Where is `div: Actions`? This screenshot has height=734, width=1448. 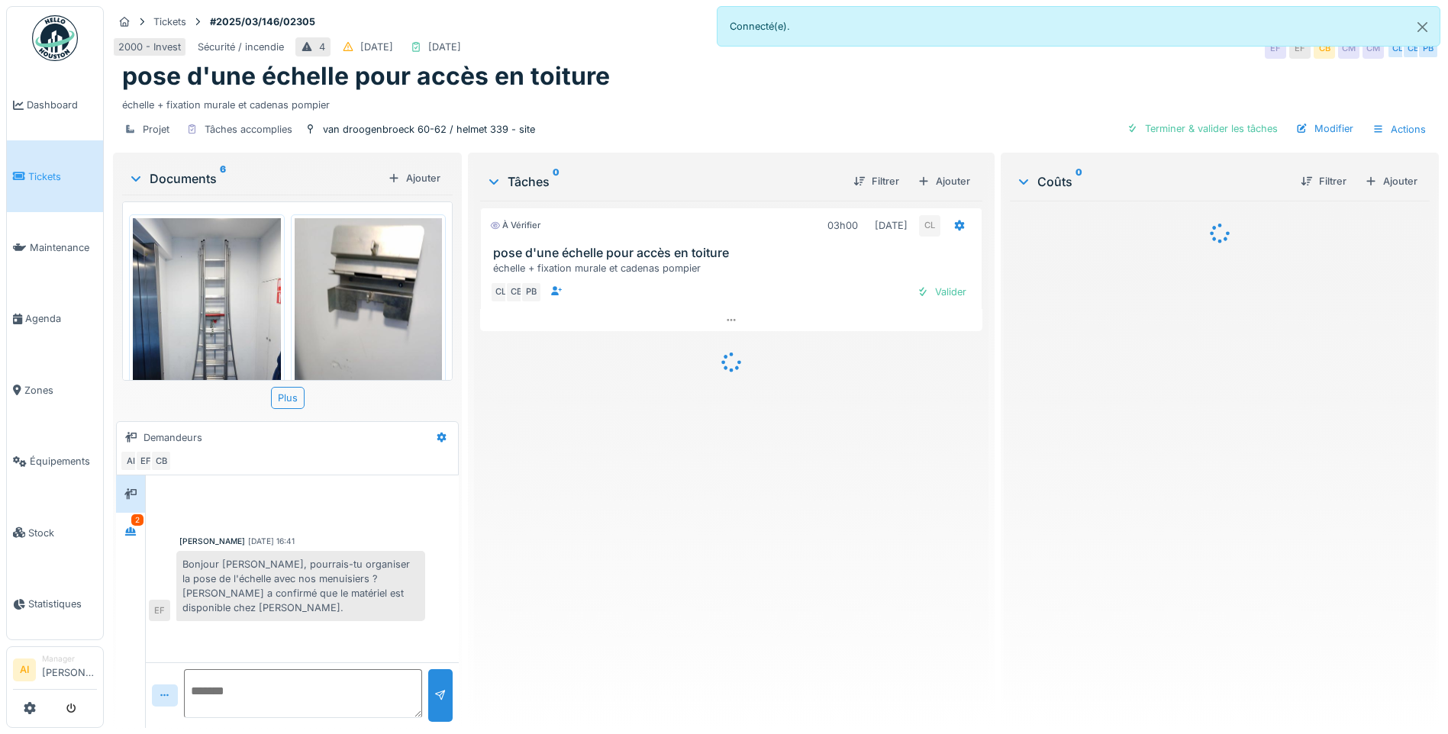
div: Actions is located at coordinates (1399, 129).